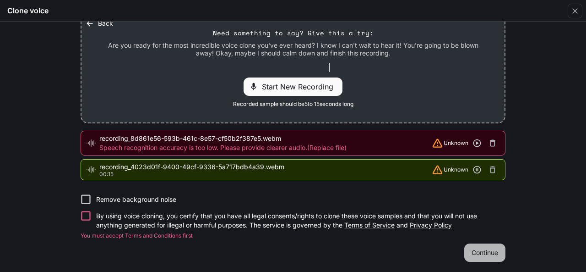  What do you see at coordinates (136, 199) in the screenshot?
I see `p: Remove background noise` at bounding box center [136, 199].